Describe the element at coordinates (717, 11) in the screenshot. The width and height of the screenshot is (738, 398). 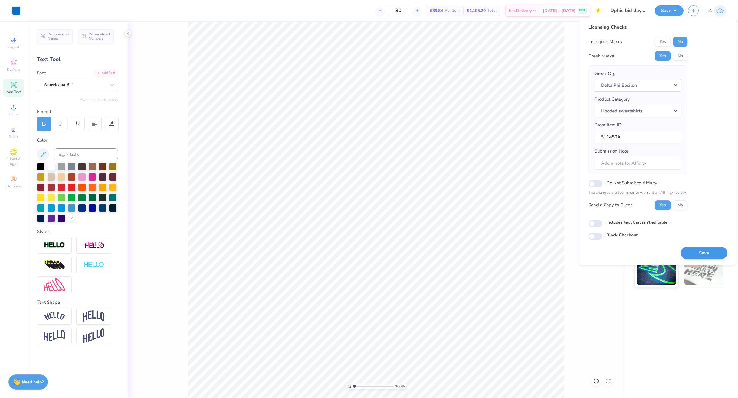
I see `a: ZJ` at that location.